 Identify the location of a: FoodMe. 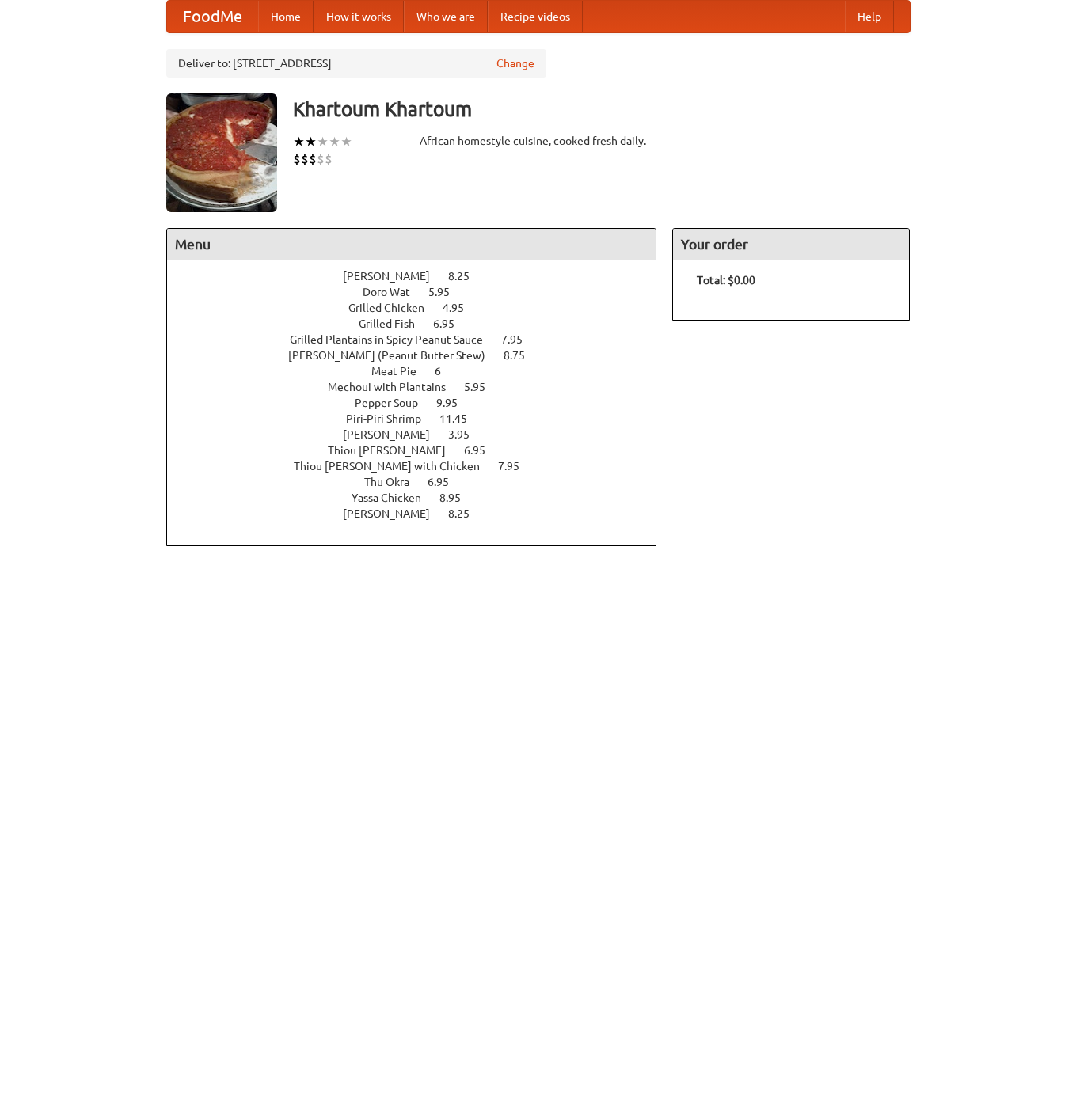
(212, 17).